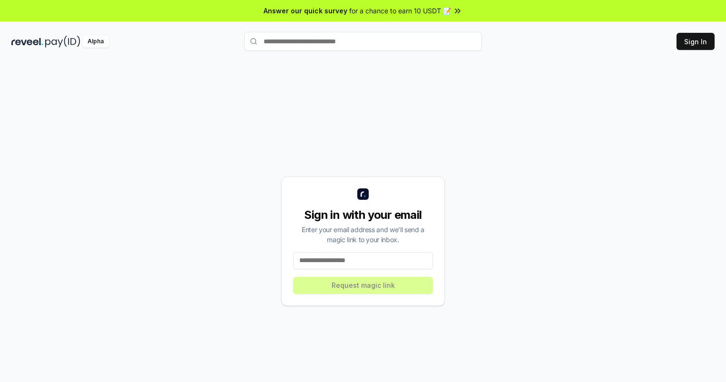  I want to click on img: pay_id, so click(63, 41).